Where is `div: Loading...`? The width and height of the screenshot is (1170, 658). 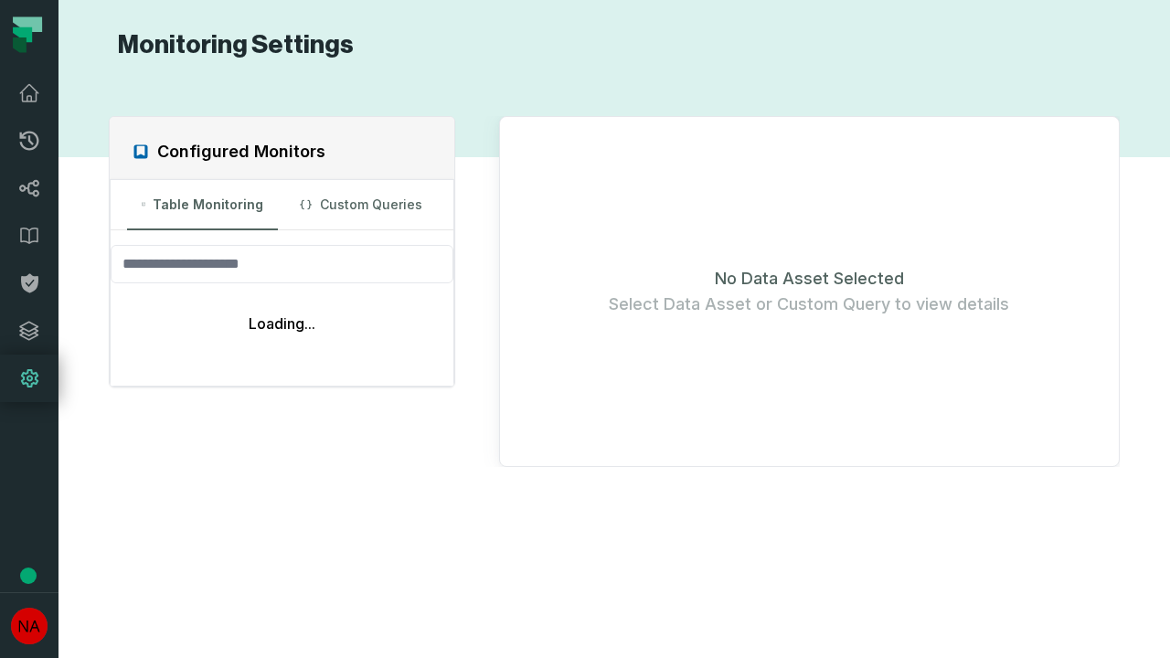
div: Loading... is located at coordinates (282, 324).